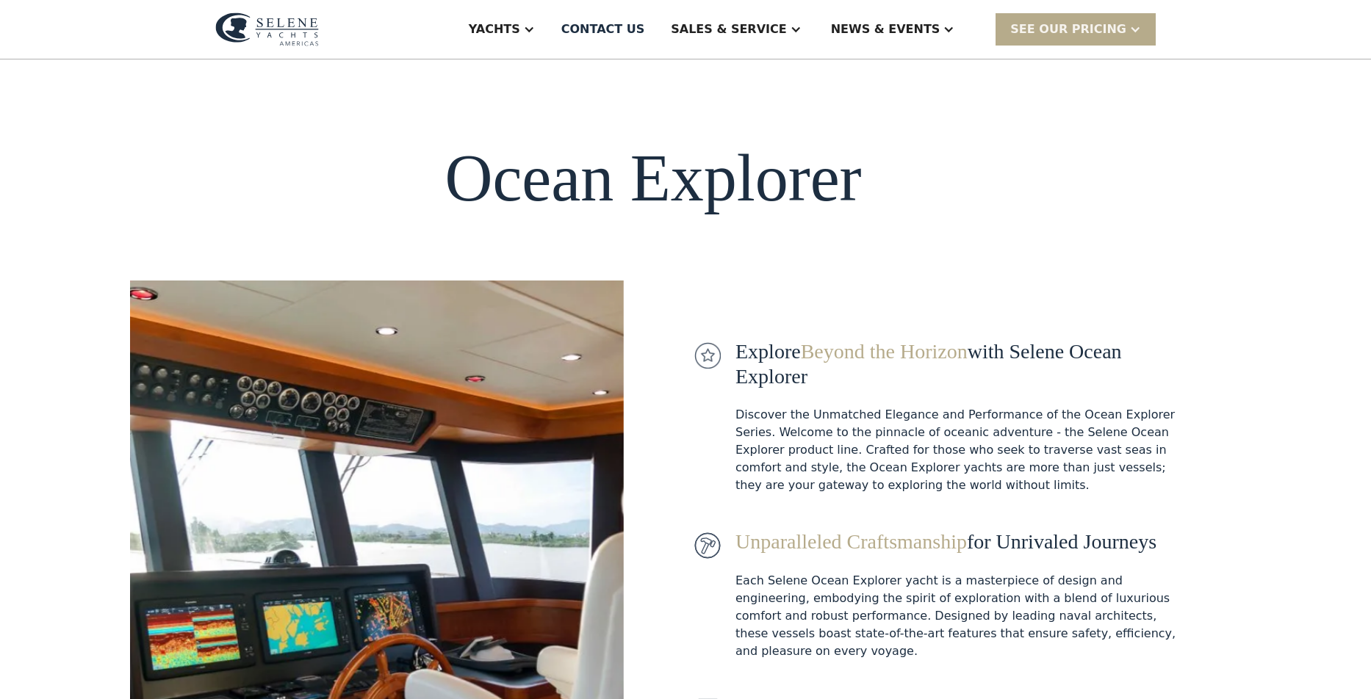 The image size is (1371, 699). Describe the element at coordinates (728, 29) in the screenshot. I see `div: Sales & Service` at that location.